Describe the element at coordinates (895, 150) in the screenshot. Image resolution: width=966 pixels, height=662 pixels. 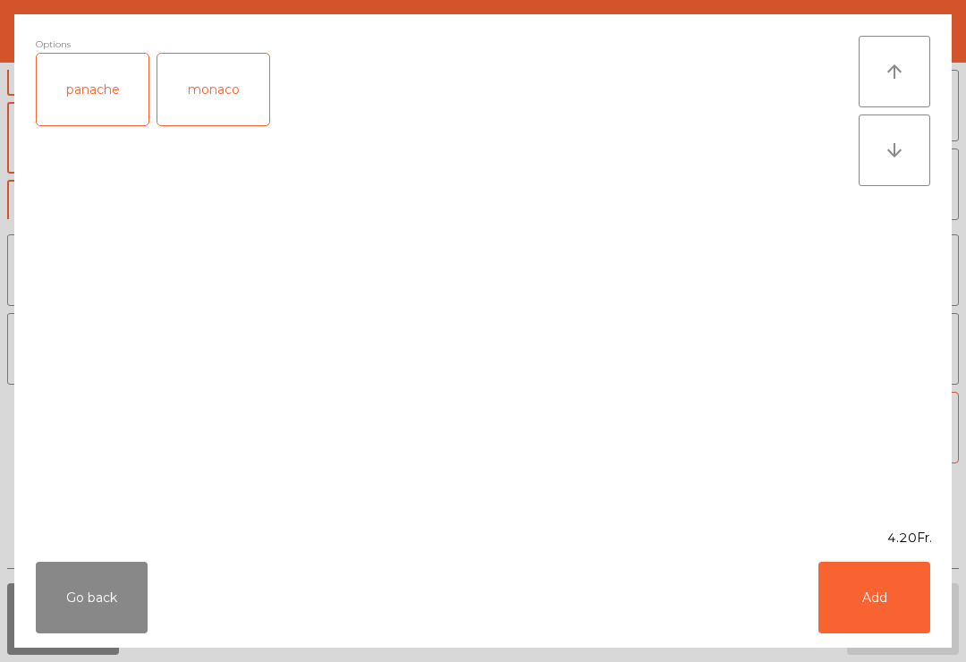
I see `button: arrow_downward` at that location.